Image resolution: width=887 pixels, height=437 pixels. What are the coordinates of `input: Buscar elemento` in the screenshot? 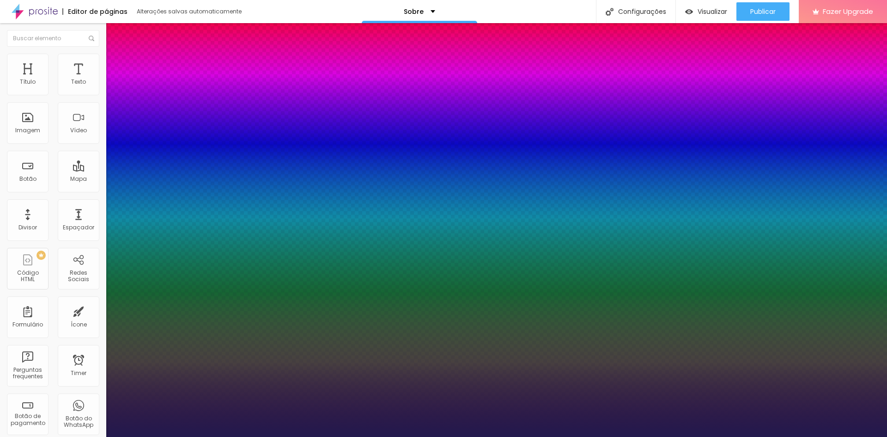 It's located at (53, 38).